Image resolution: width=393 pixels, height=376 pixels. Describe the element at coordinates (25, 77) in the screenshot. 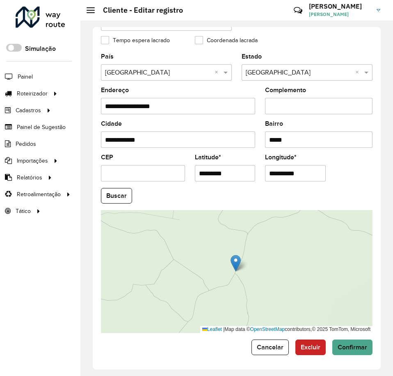

I see `span: Painel` at that location.